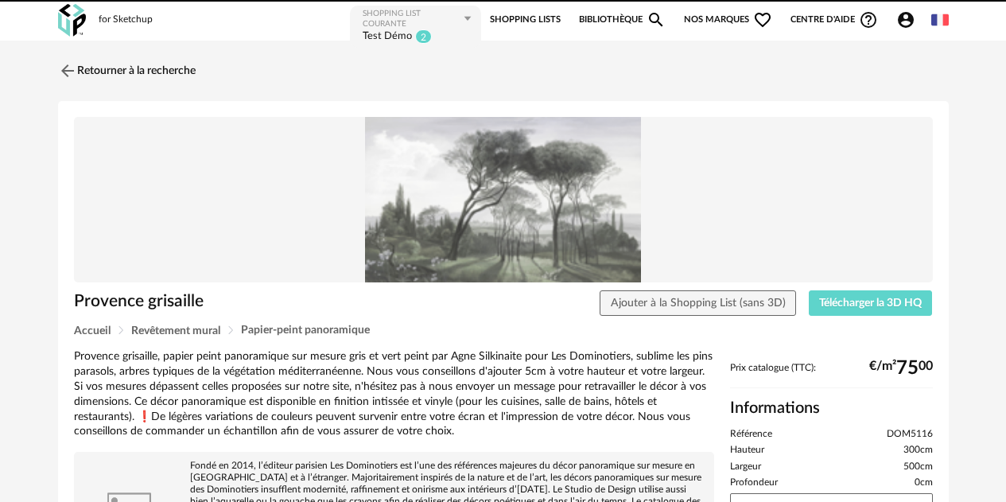 The width and height of the screenshot is (1006, 502). I want to click on span: Référence, so click(751, 434).